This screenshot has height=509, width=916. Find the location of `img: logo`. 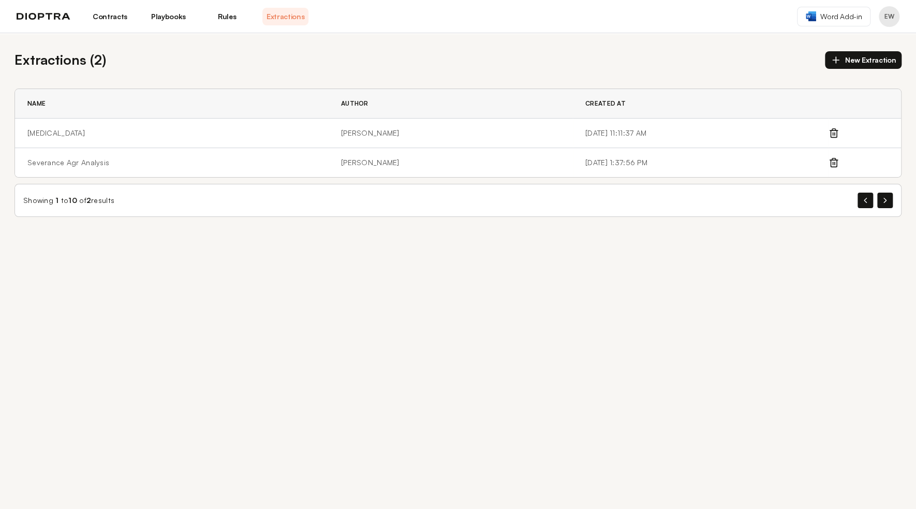

img: logo is located at coordinates (43, 17).